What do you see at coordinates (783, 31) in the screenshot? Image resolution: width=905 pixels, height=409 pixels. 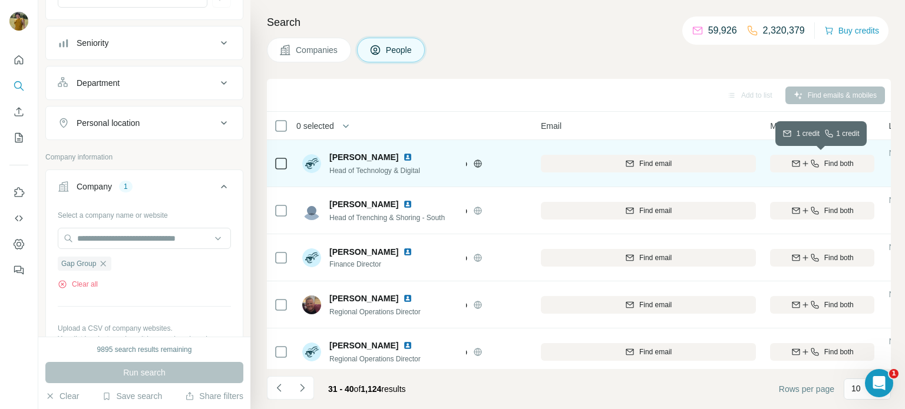 I see `p: 2,320,379` at bounding box center [783, 31].